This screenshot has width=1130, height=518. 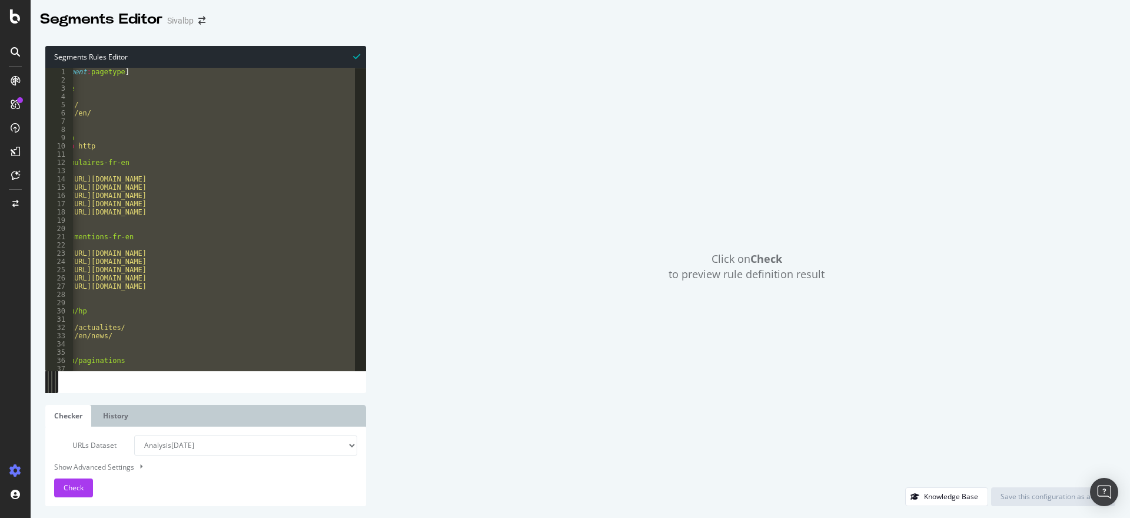 I want to click on strong: Check, so click(x=767, y=258).